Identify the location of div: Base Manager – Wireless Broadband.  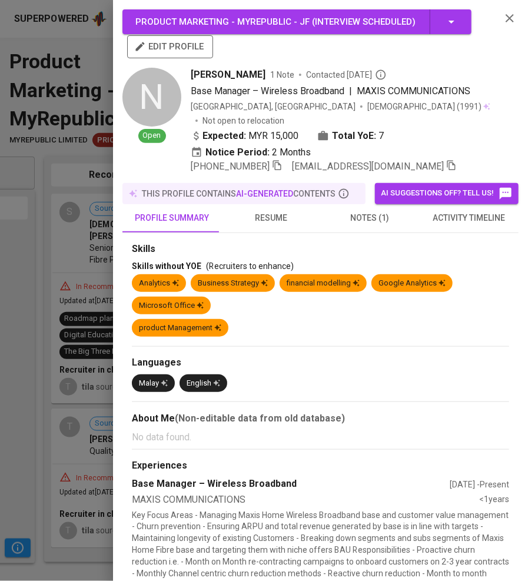
(291, 484).